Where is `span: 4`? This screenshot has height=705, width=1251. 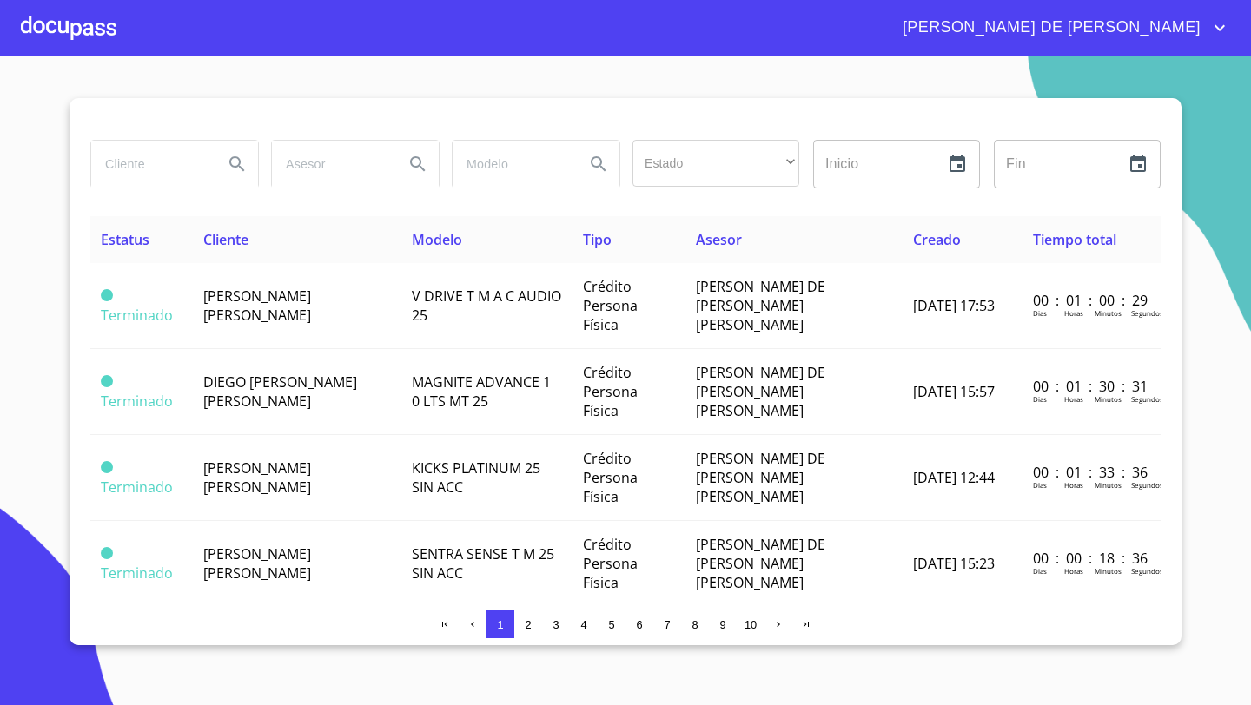 span: 4 is located at coordinates (583, 624).